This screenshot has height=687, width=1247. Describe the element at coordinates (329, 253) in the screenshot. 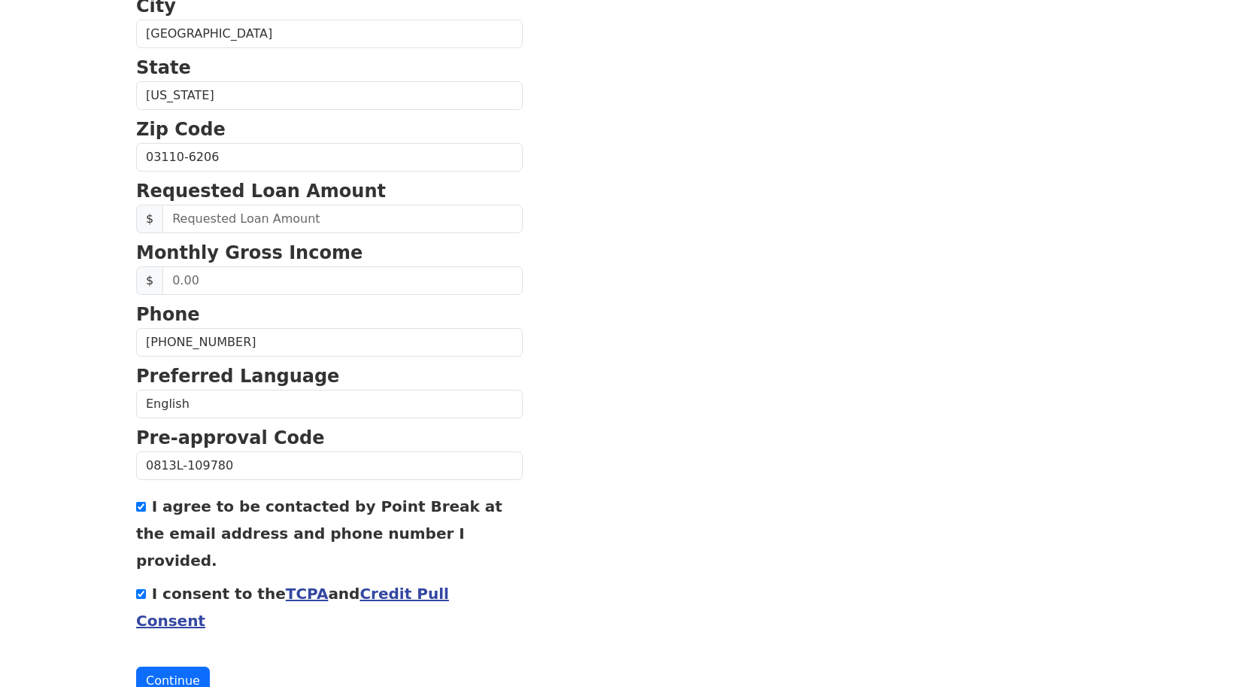

I see `p: Monthly Gross Income` at that location.